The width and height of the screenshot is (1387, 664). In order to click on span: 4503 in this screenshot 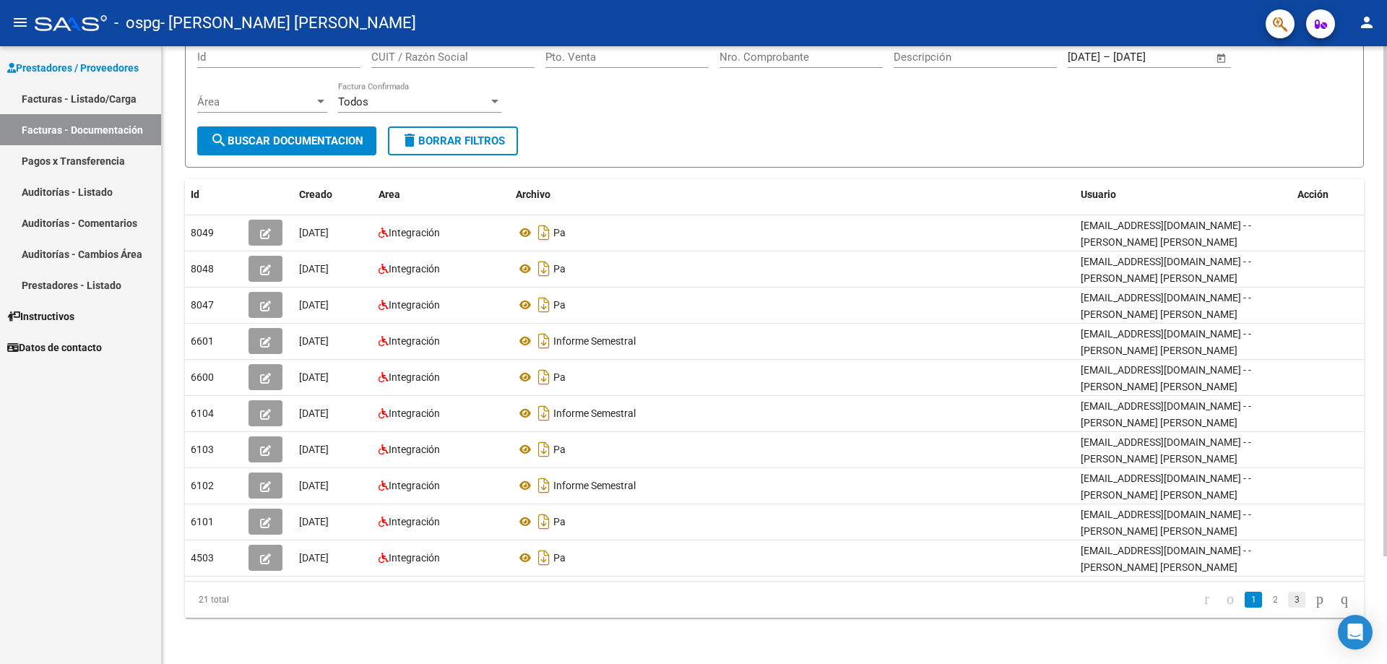, I will do `click(202, 558)`.